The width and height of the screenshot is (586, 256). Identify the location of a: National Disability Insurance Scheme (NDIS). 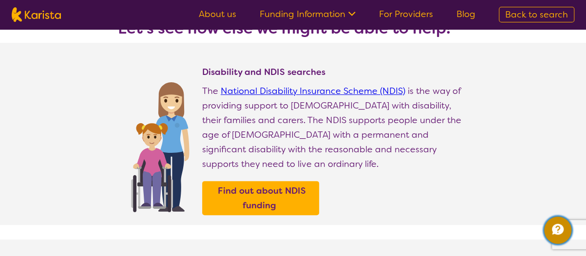
(313, 91).